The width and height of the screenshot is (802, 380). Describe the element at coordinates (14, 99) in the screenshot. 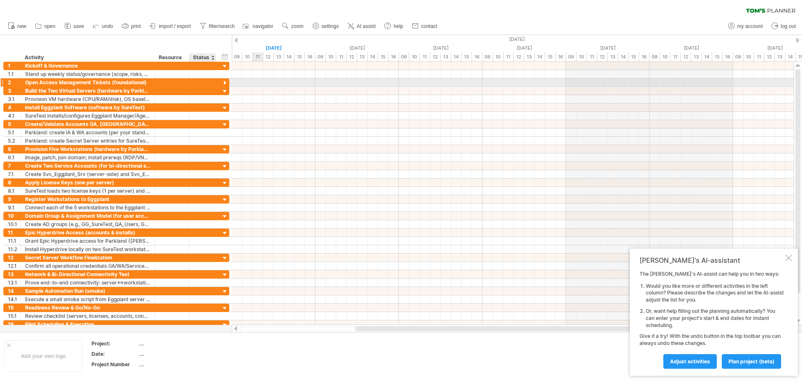

I see `div: 3.1` at that location.